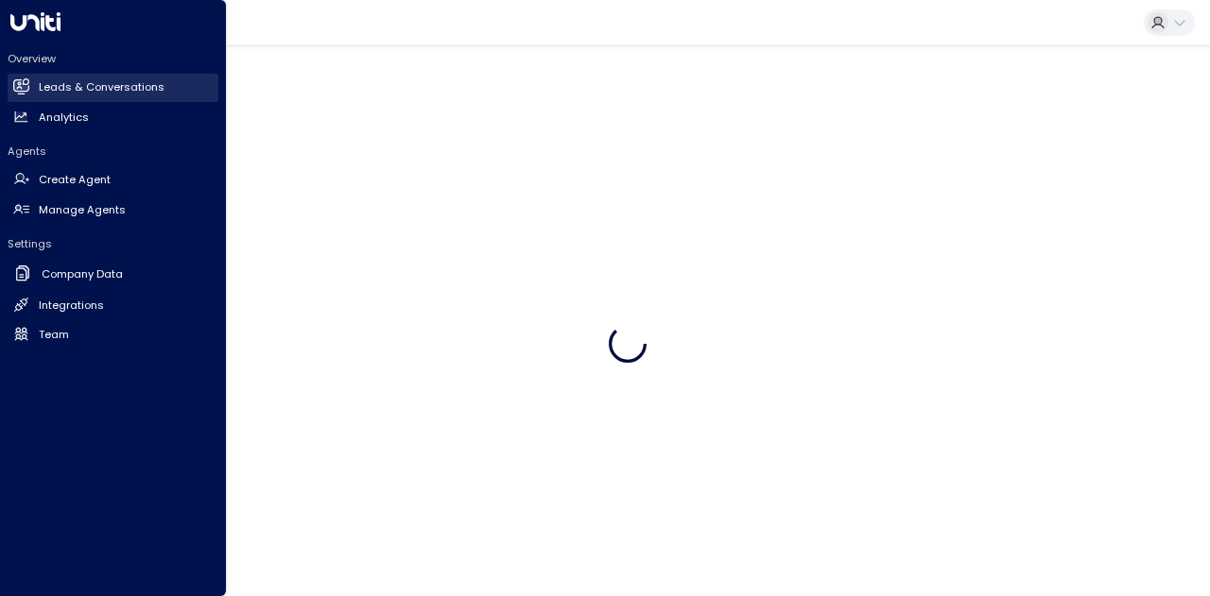 This screenshot has height=596, width=1210. What do you see at coordinates (82, 274) in the screenshot?
I see `h2: Company Data` at bounding box center [82, 274].